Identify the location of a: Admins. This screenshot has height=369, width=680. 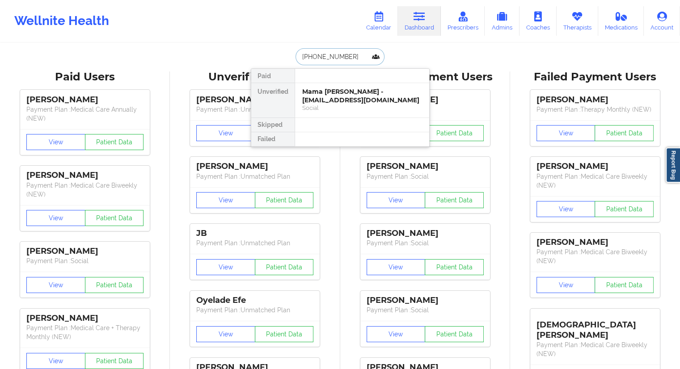
(502, 21).